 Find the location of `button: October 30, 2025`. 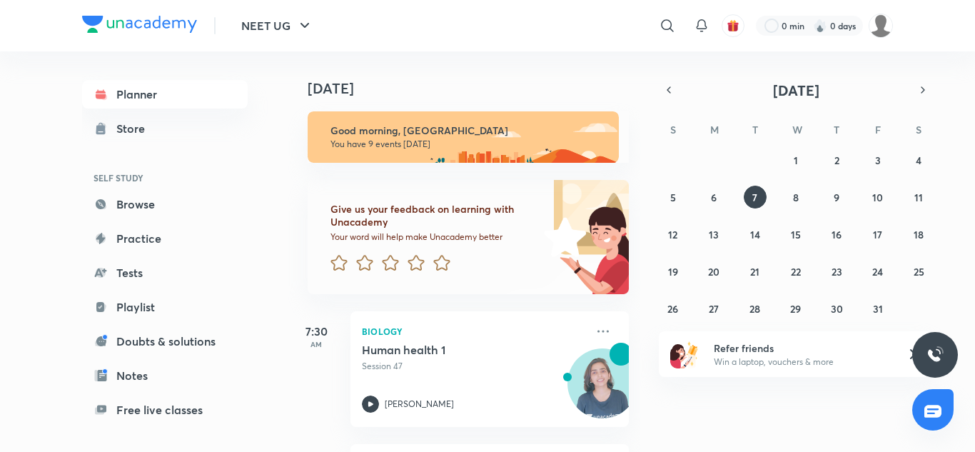

button: October 30, 2025 is located at coordinates (837, 308).